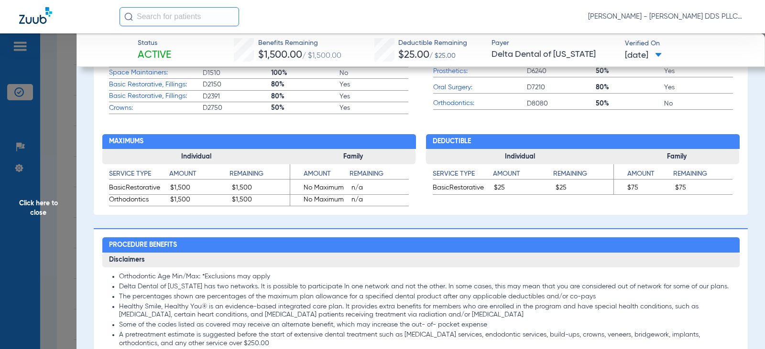 The height and width of the screenshot is (349, 765). Describe the element at coordinates (426, 277) in the screenshot. I see `li: Orthodontic Age Min/Max: *Exclusions may apply` at that location.